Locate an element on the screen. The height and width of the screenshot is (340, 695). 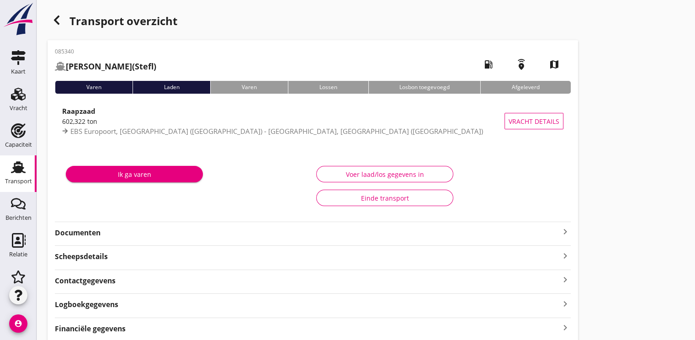
button: Voer laad/los gegevens in is located at coordinates (385, 174).